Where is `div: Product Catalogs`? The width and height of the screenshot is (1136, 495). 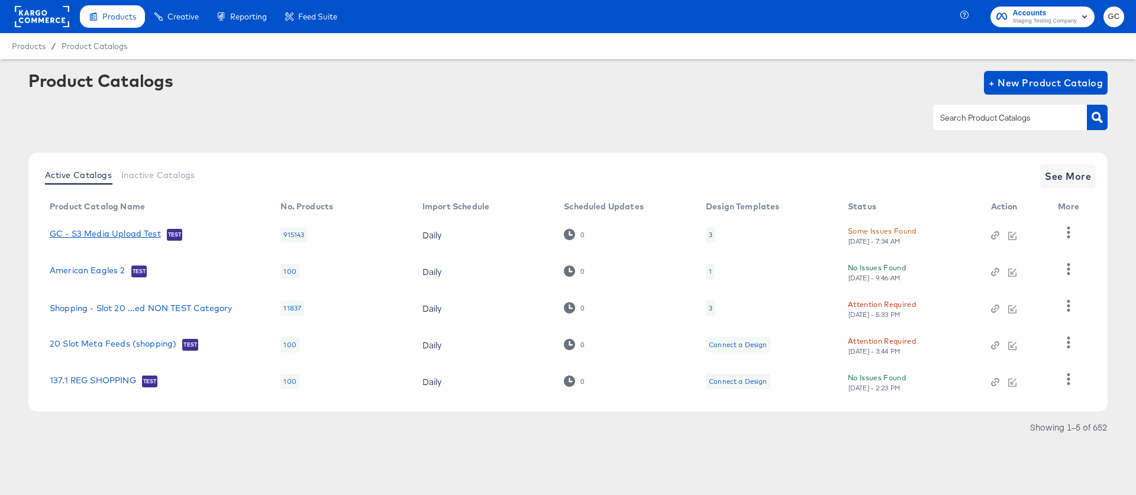 div: Product Catalogs is located at coordinates (101, 80).